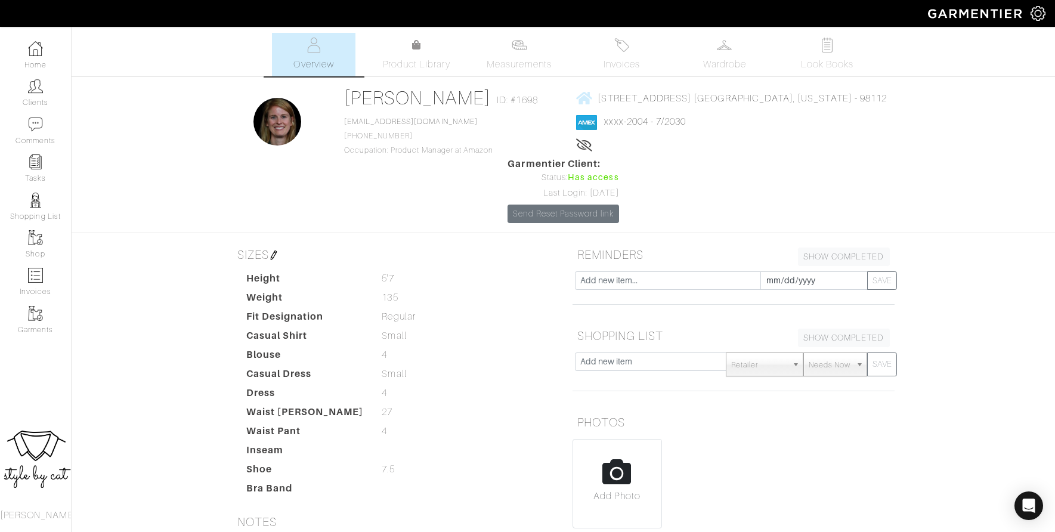 The height and width of the screenshot is (532, 1055). What do you see at coordinates (1029, 506) in the screenshot?
I see `div: Open Intercom Messenger` at bounding box center [1029, 506].